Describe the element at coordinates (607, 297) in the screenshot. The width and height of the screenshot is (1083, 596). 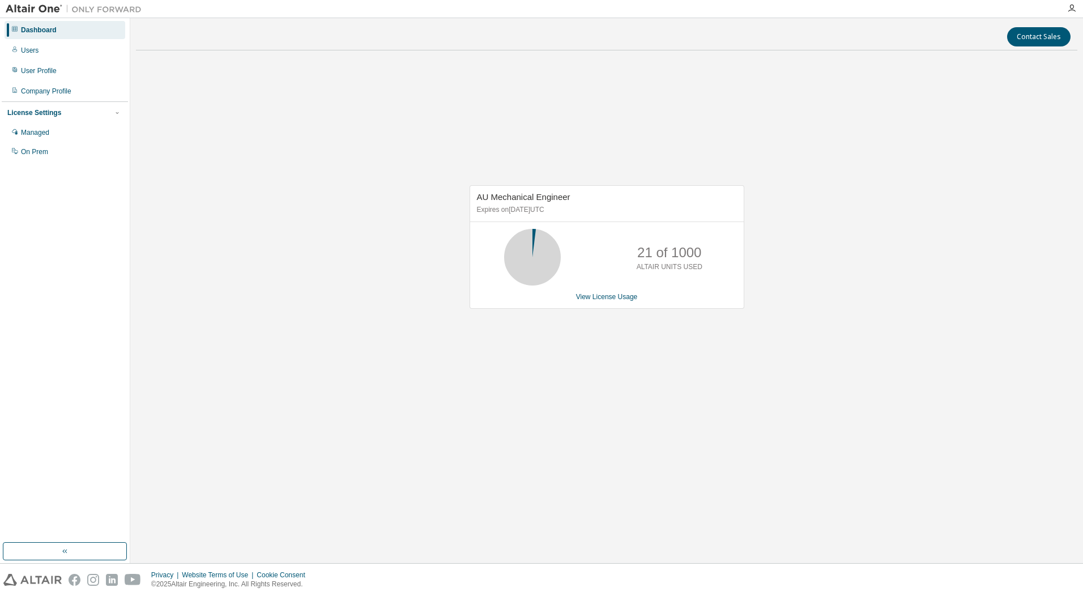
I see `a: View License Usage` at that location.